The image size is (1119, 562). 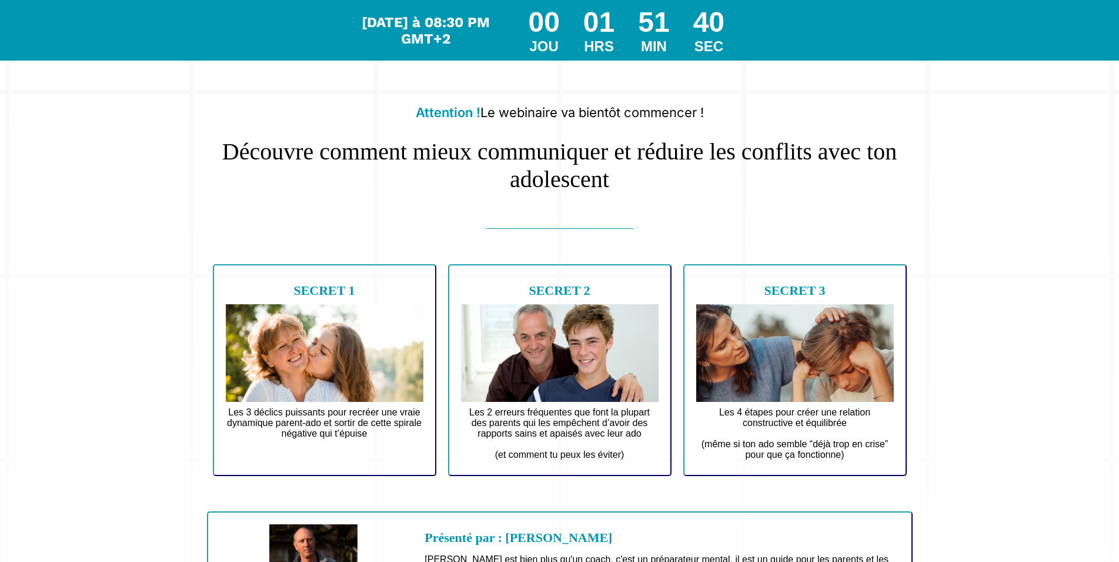 What do you see at coordinates (325, 428) in the screenshot?
I see `text: Les 3 déclics puissants pour recréer une vraie dynamique parent-ado et sortir de cette spirale né...` at bounding box center [325, 428].